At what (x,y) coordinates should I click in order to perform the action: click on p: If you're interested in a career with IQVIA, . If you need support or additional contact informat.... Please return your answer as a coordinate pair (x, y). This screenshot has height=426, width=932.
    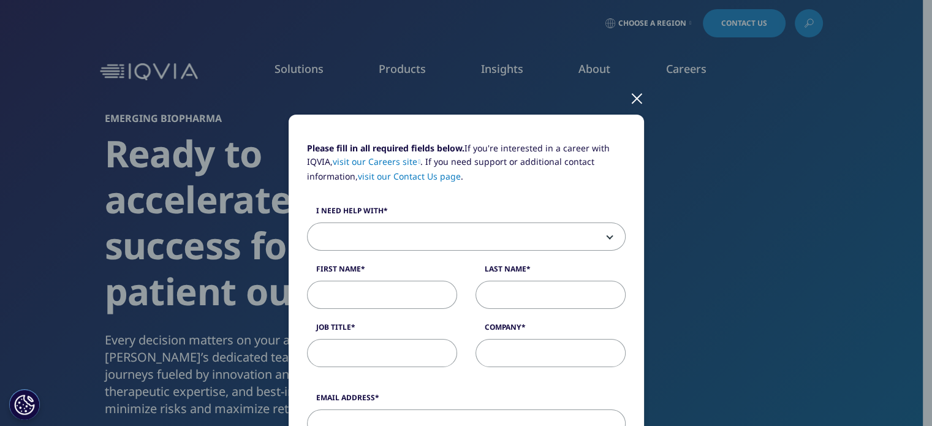
    Looking at the image, I should click on (466, 167).